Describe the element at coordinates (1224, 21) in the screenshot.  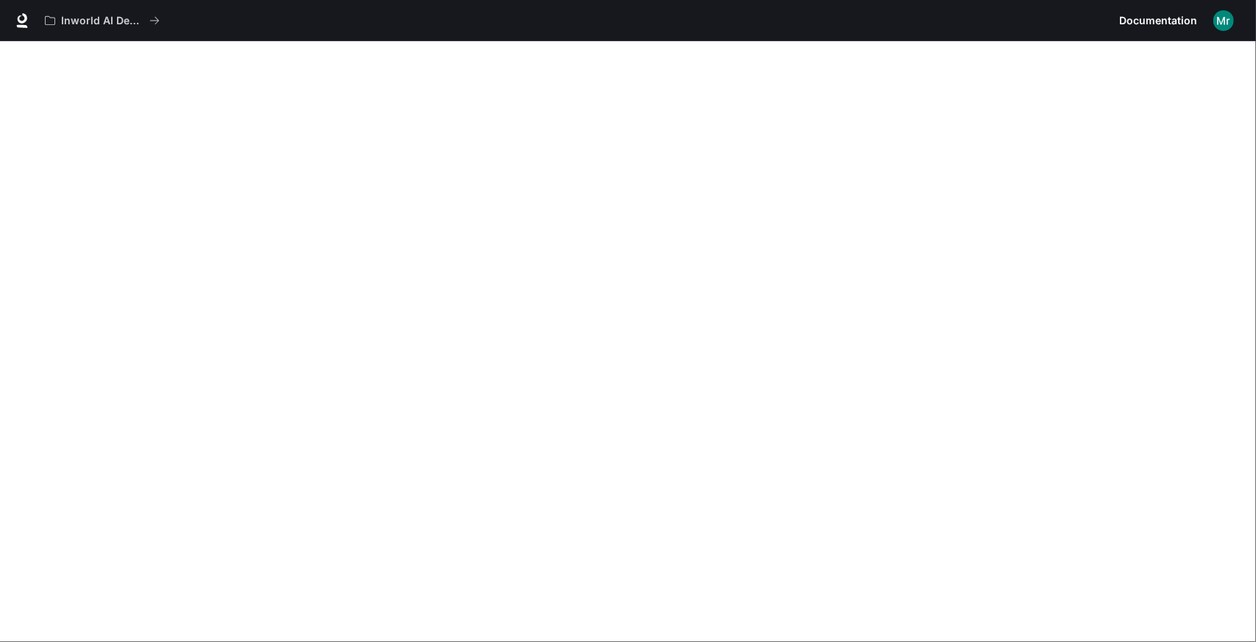
I see `img: User avatar` at that location.